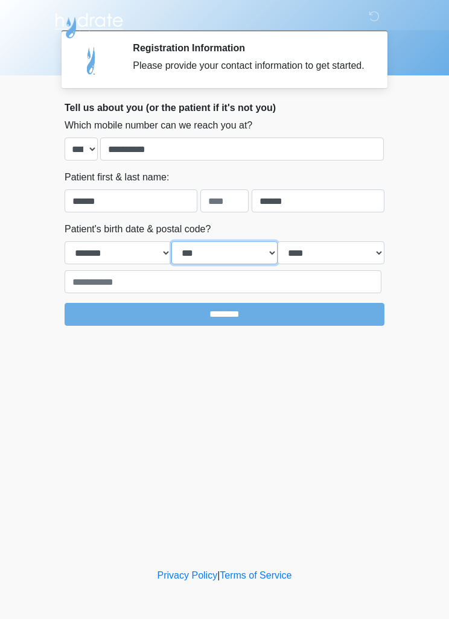 This screenshot has height=619, width=449. I want to click on a: Privacy Policy, so click(188, 575).